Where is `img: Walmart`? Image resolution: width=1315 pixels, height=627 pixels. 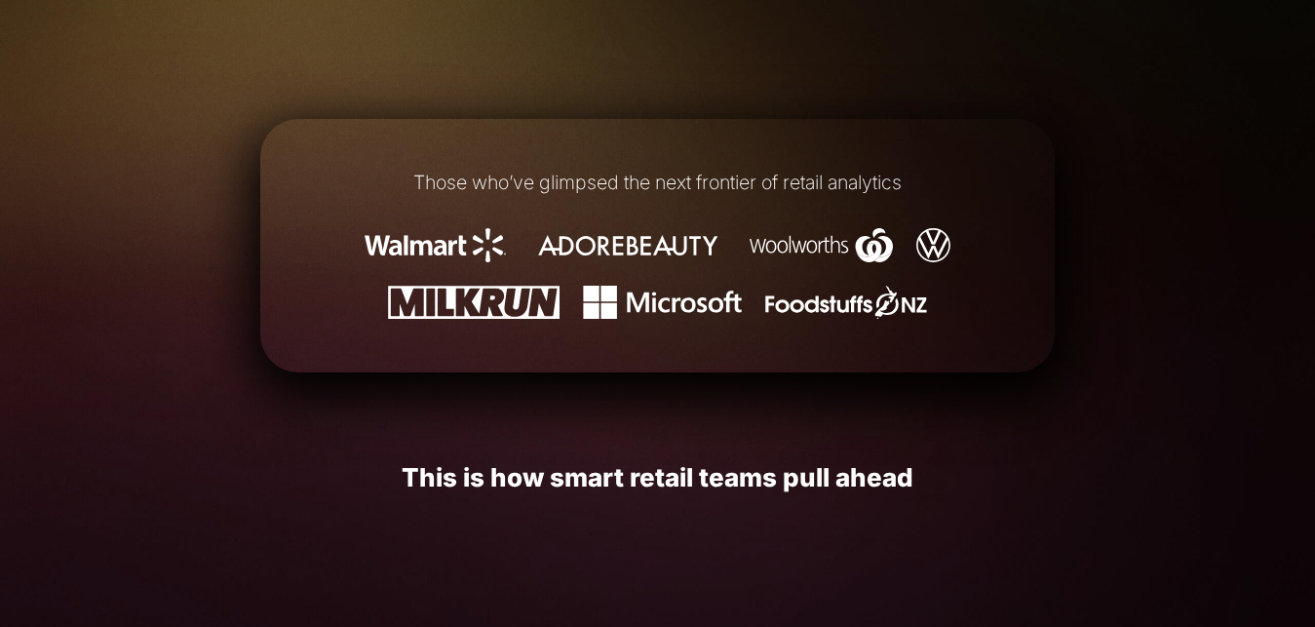 img: Walmart is located at coordinates (435, 245).